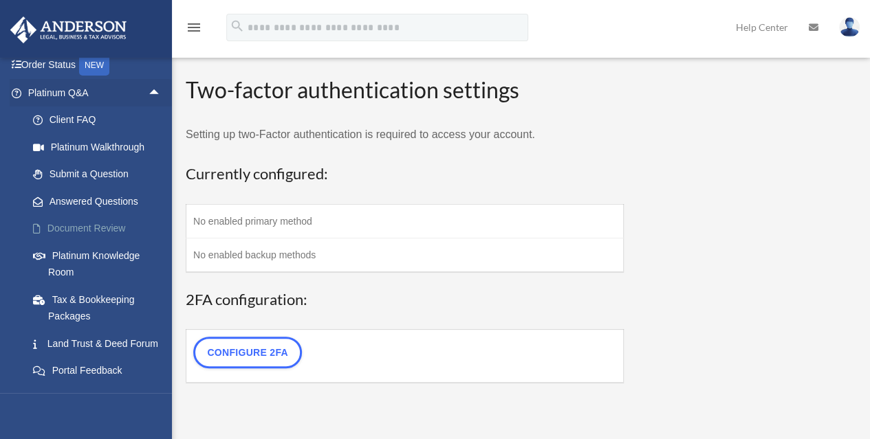 This screenshot has height=439, width=870. I want to click on a: Platinum Knowledge Room, so click(100, 264).